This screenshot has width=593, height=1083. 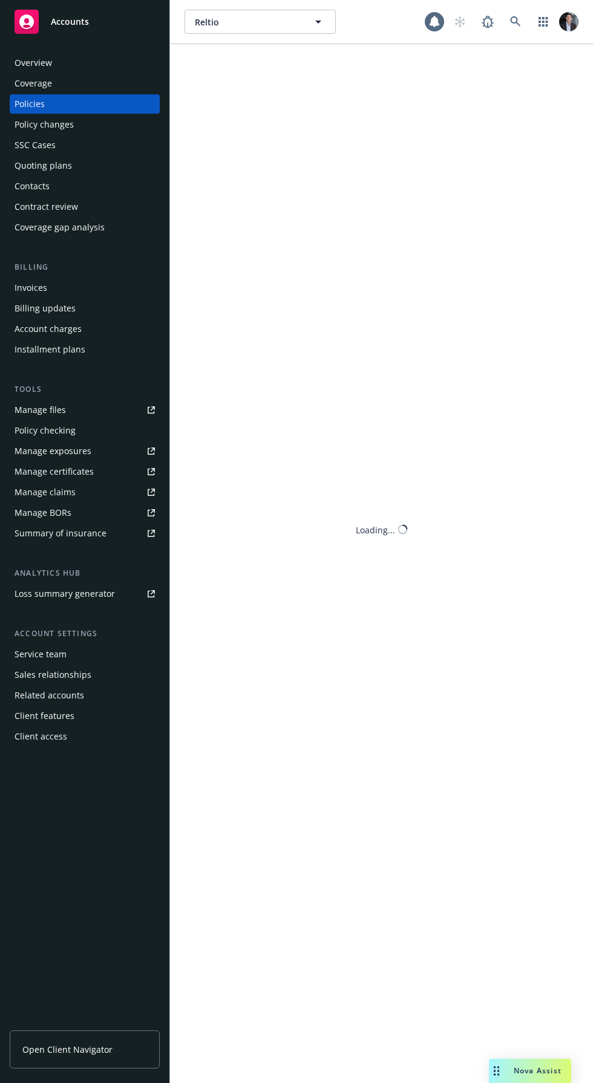 I want to click on div: Sales relationships, so click(x=53, y=675).